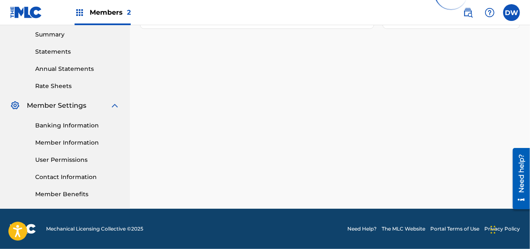 This screenshot has height=249, width=530. I want to click on img: Member Settings, so click(15, 106).